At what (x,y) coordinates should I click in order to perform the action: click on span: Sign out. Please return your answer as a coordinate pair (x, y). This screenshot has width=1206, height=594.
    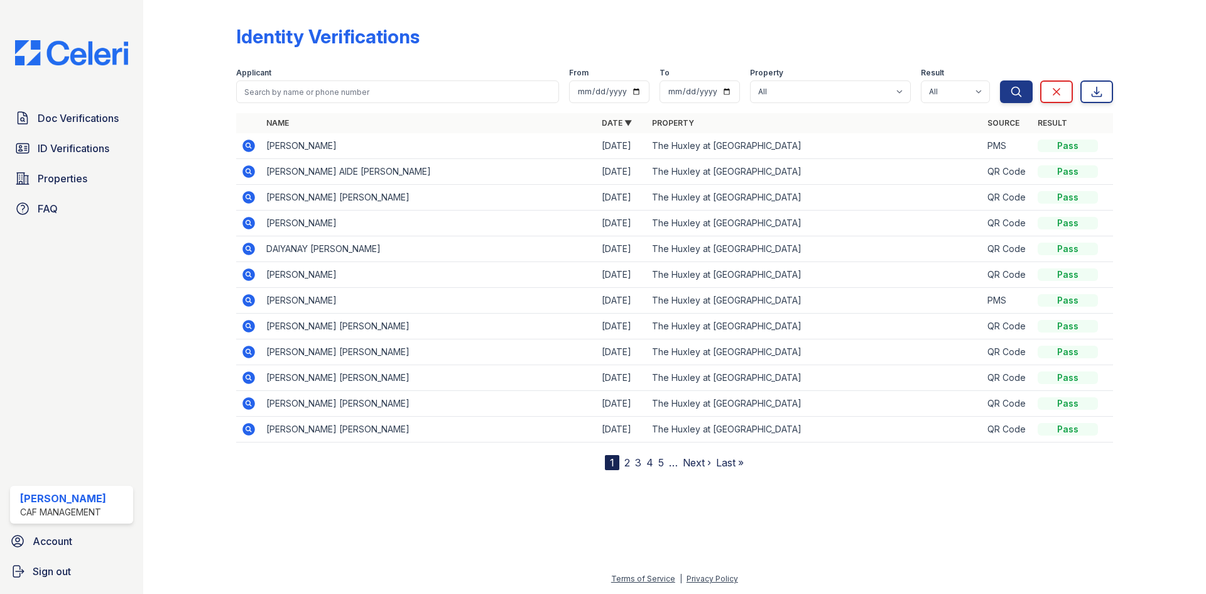
    Looking at the image, I should click on (52, 571).